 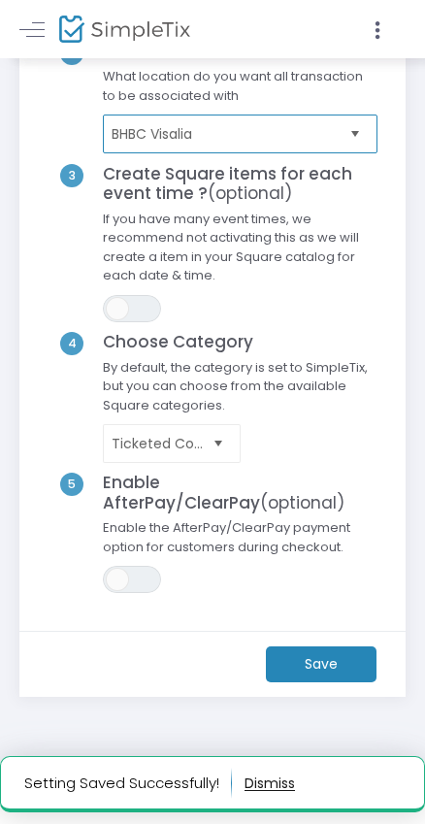 What do you see at coordinates (240, 342) in the screenshot?
I see `h4: Choose Category` at bounding box center [240, 342].